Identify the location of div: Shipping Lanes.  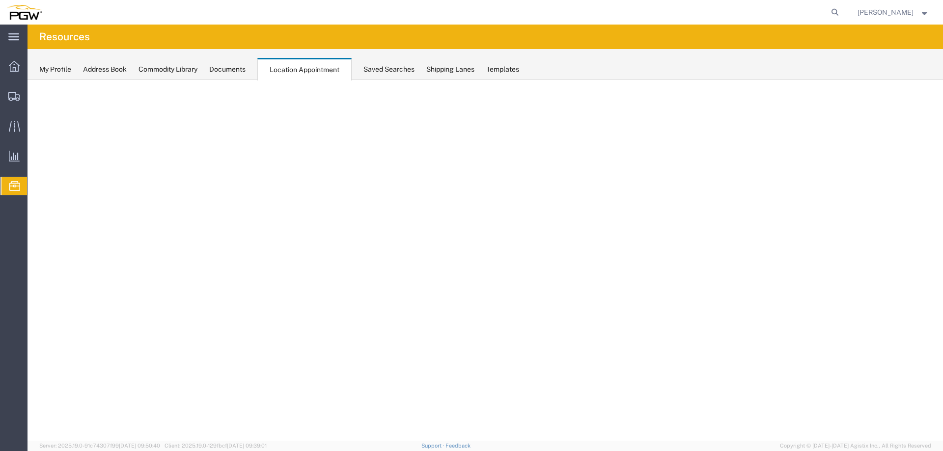
(450, 69).